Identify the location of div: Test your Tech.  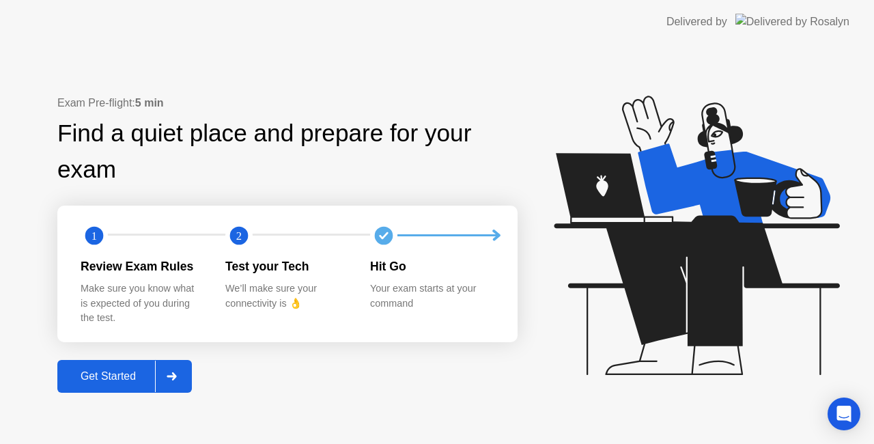
(287, 266).